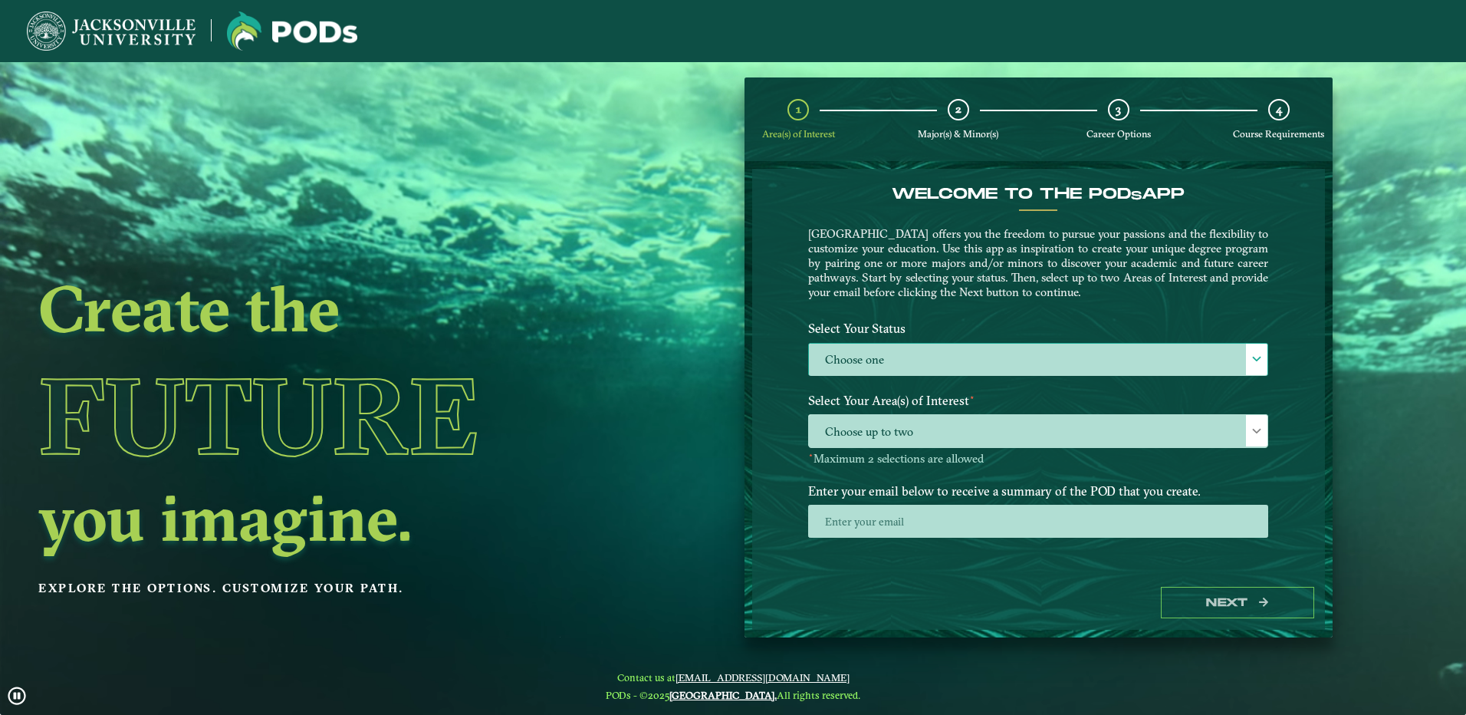 The image size is (1466, 715). Describe the element at coordinates (1038, 459) in the screenshot. I see `p: Maximum 2 selections are allowed` at that location.